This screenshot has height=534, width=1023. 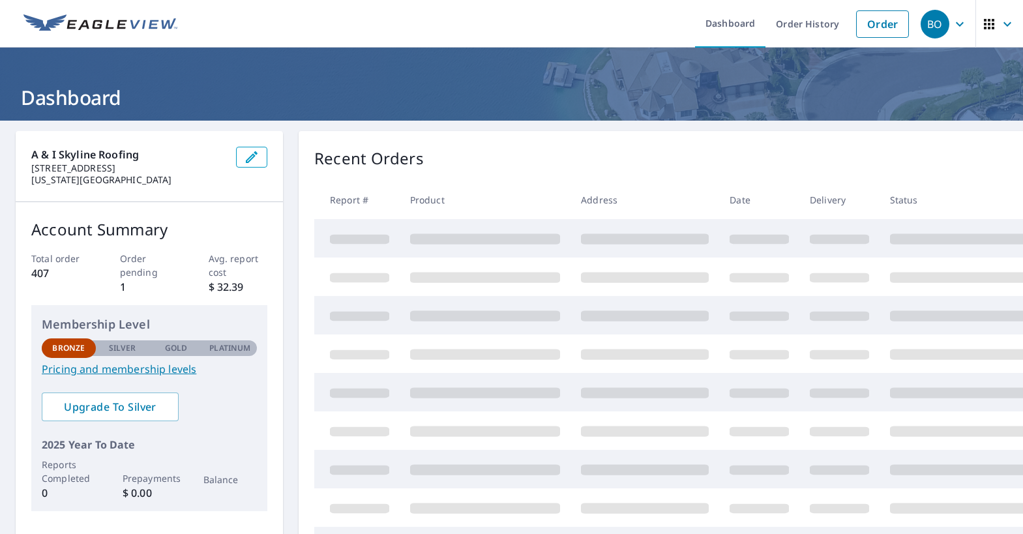 I want to click on p: 2025 Year To Date, so click(x=149, y=444).